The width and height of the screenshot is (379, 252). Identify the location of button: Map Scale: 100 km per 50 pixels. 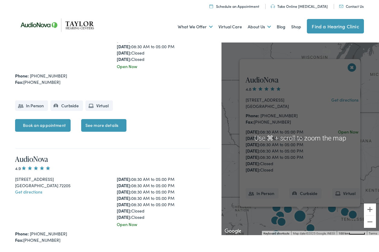
(351, 233).